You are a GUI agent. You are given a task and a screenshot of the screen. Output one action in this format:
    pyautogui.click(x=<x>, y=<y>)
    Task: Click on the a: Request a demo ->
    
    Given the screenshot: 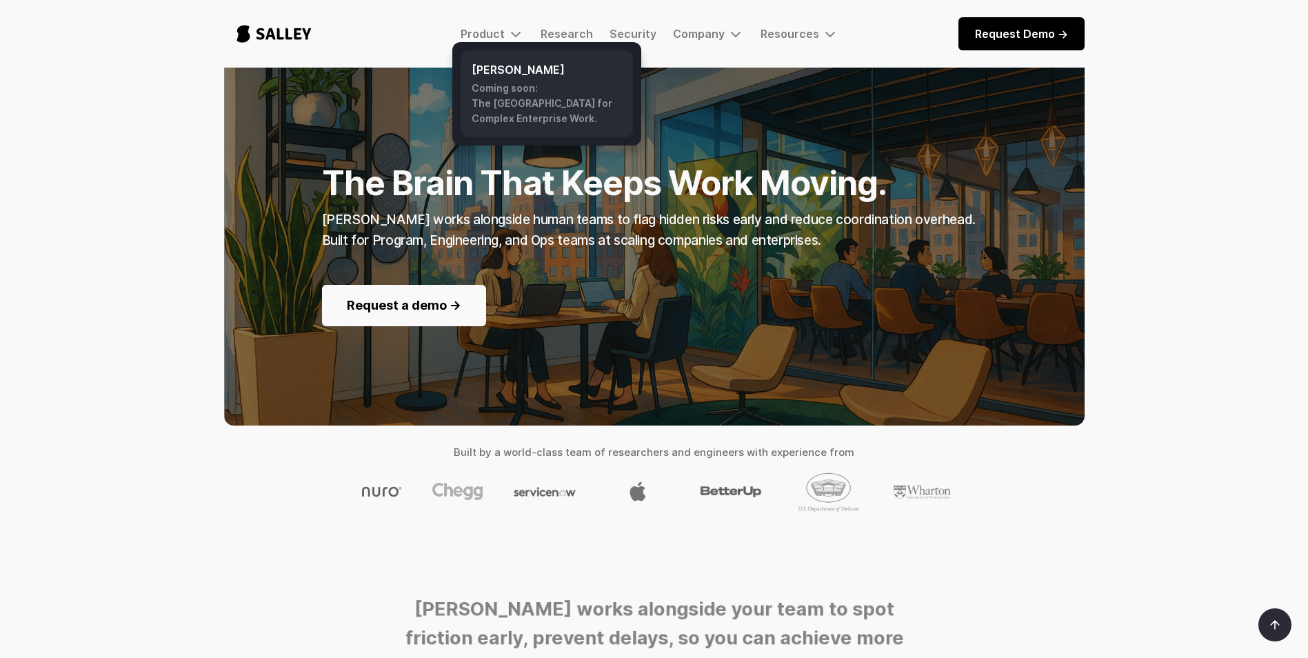 What is the action you would take?
    pyautogui.click(x=404, y=305)
    